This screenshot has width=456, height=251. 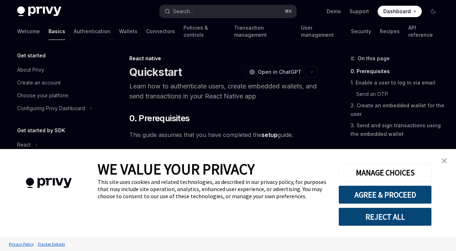 What do you see at coordinates (183, 11) in the screenshot?
I see `div: Search...` at bounding box center [183, 11].